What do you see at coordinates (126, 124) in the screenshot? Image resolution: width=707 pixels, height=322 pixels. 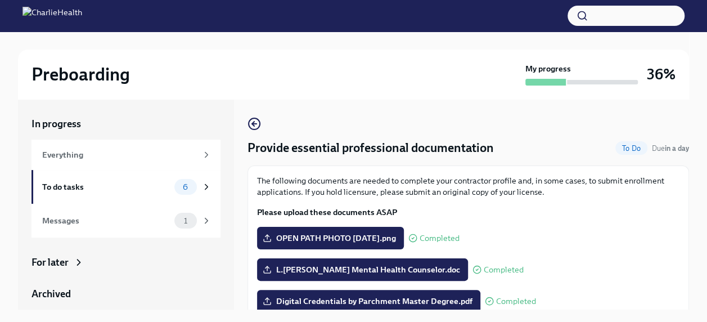 I see `a: In progress` at bounding box center [126, 124].